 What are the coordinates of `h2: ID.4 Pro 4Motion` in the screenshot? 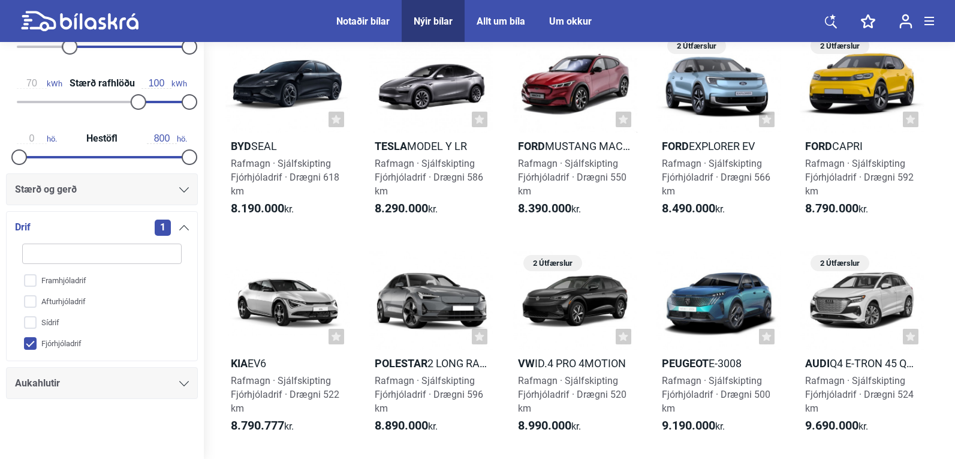 It's located at (575, 363).